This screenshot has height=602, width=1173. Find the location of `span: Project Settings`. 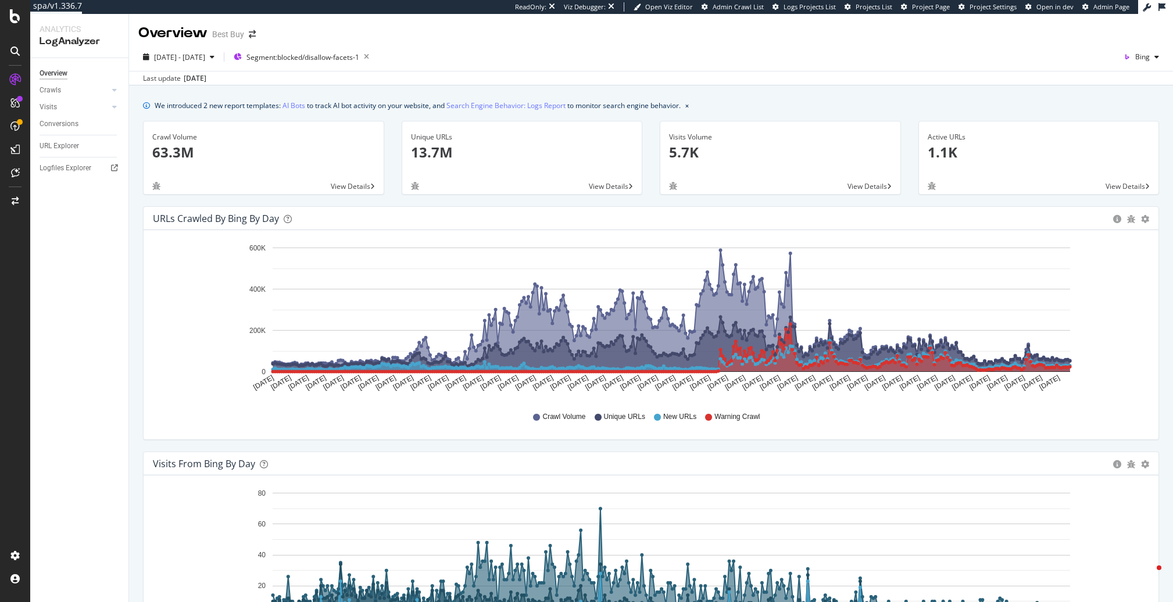

span: Project Settings is located at coordinates (993, 6).